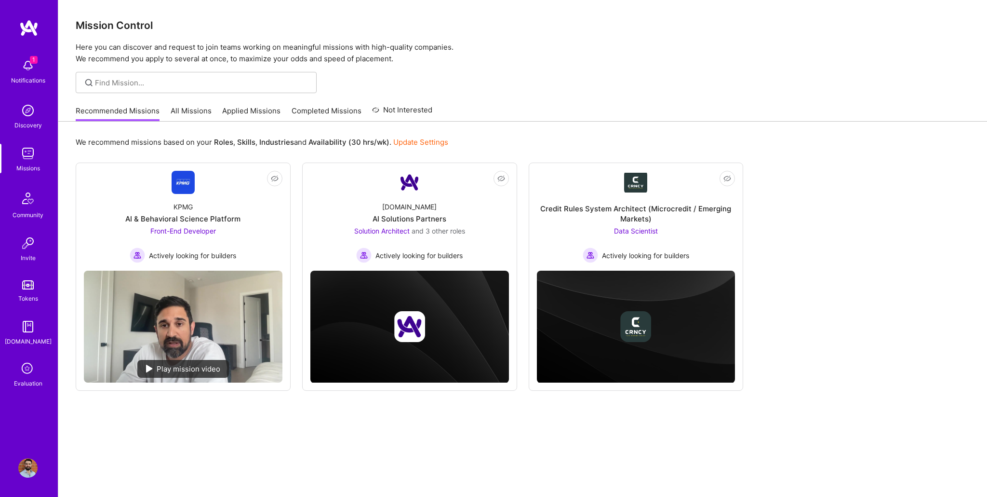  I want to click on div: Discovery, so click(28, 125).